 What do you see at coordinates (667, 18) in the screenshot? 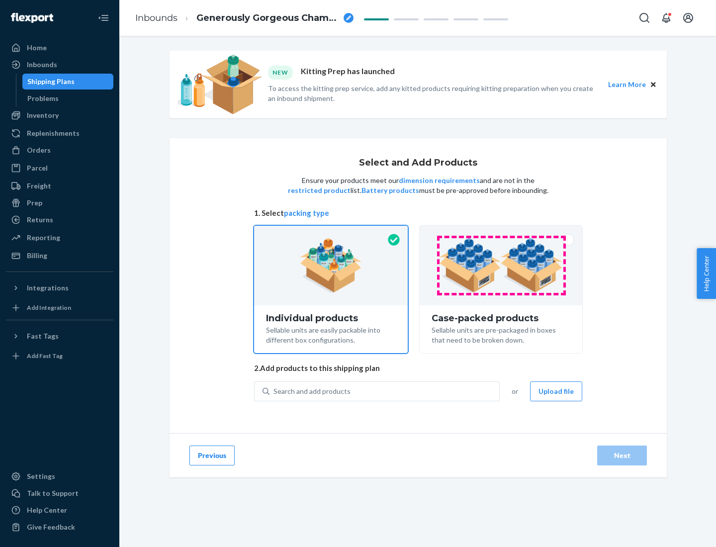
I see `button: Open notifications` at bounding box center [667, 18].